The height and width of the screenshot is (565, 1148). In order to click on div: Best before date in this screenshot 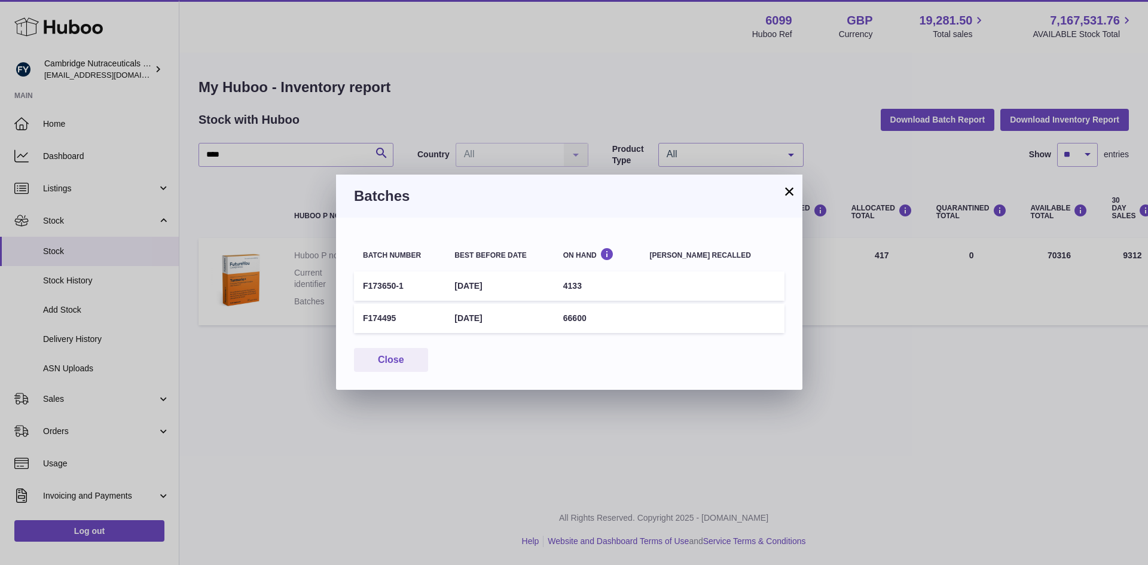, I will do `click(499, 255)`.